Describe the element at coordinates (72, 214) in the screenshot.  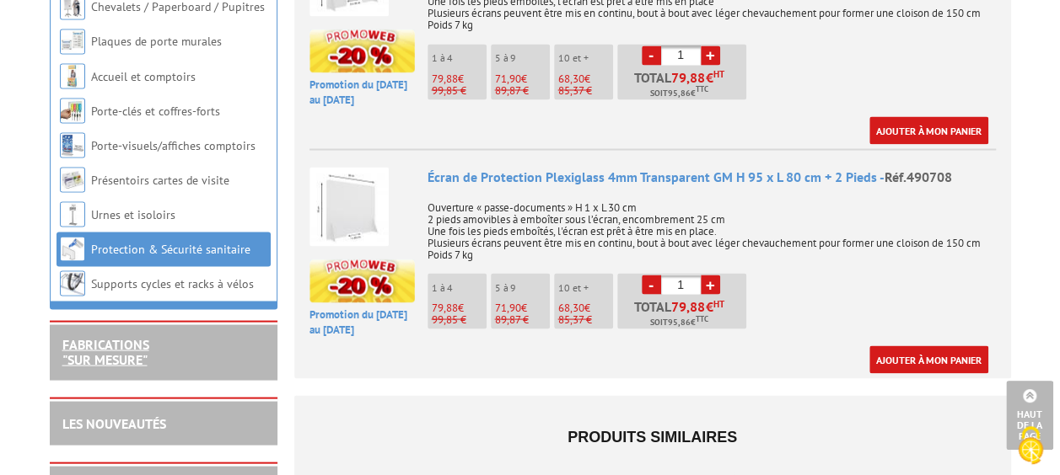
I see `img: Urnes et isoloirs` at that location.